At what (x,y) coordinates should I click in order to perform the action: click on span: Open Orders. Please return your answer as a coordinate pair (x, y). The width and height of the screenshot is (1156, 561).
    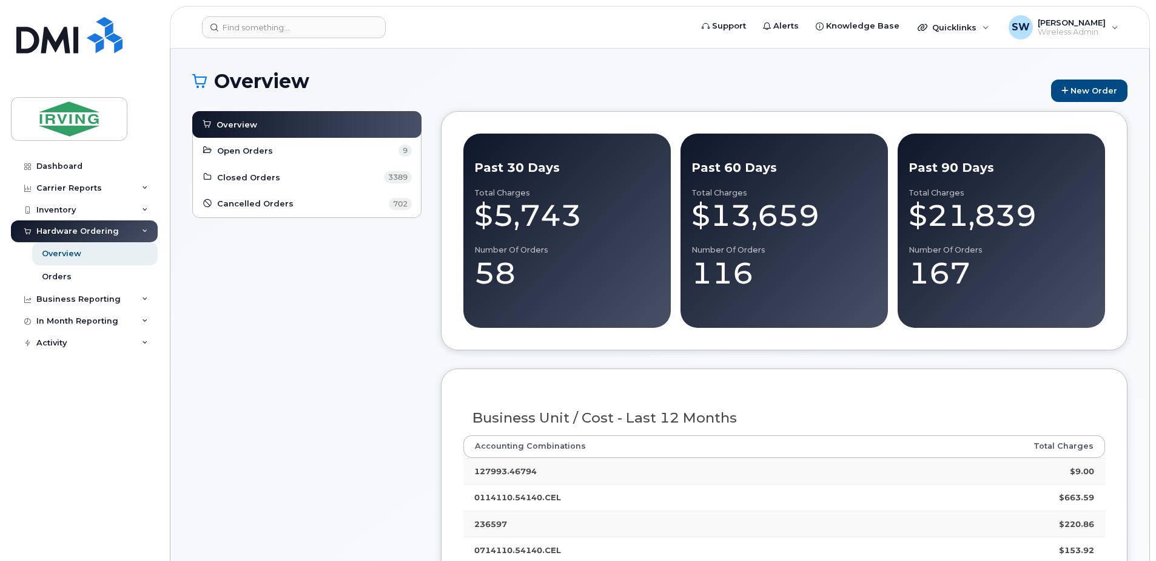
    Looking at the image, I should click on (245, 150).